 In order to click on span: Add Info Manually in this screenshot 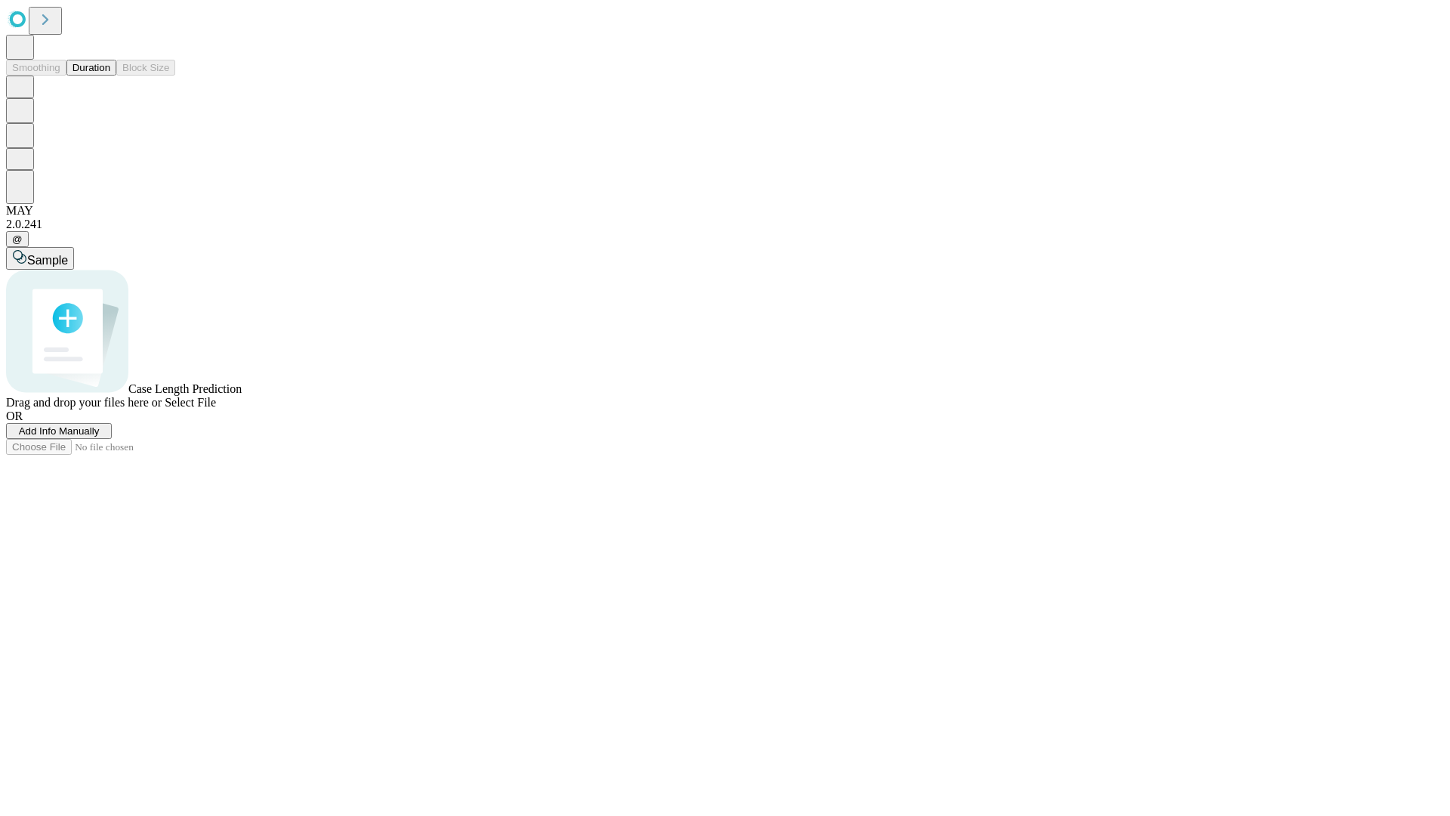, I will do `click(59, 431)`.